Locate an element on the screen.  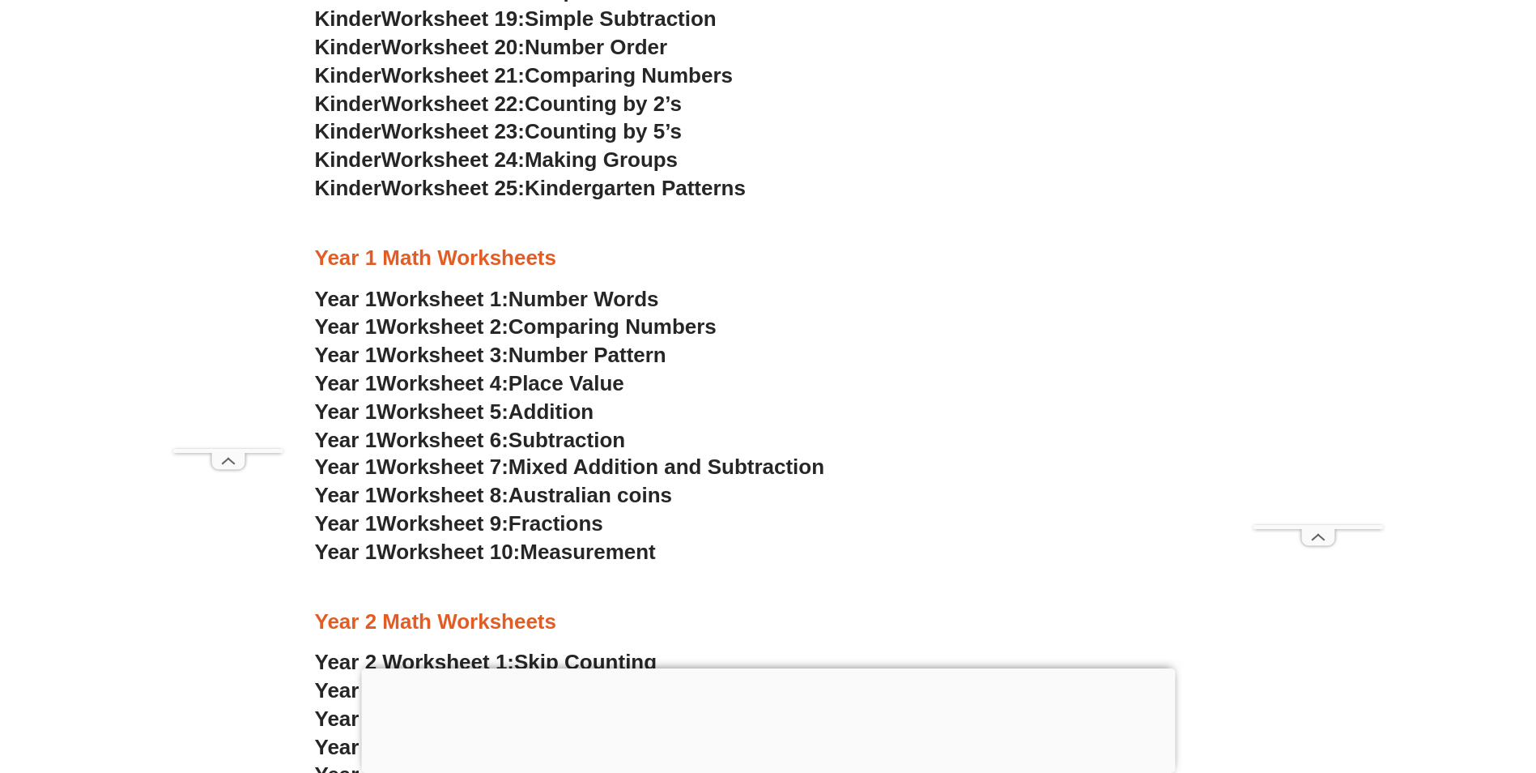
span: Worksheet 23: is located at coordinates (453, 131).